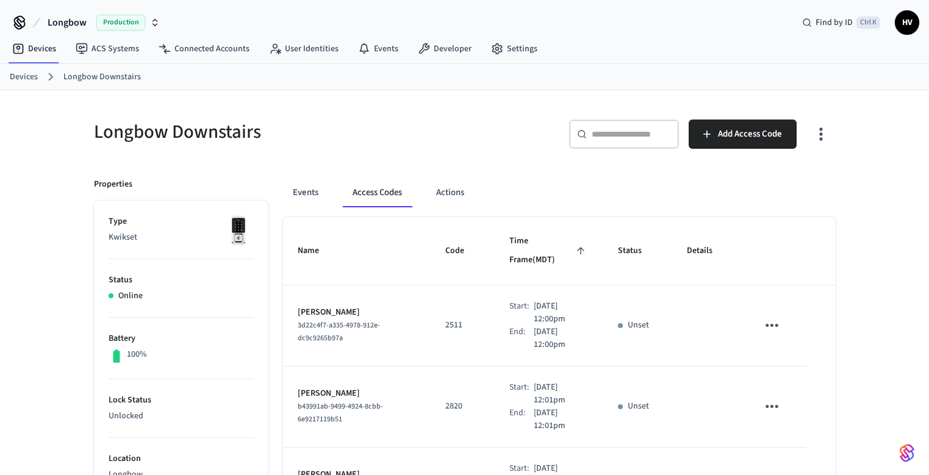  What do you see at coordinates (907, 23) in the screenshot?
I see `span: HV` at bounding box center [907, 23].